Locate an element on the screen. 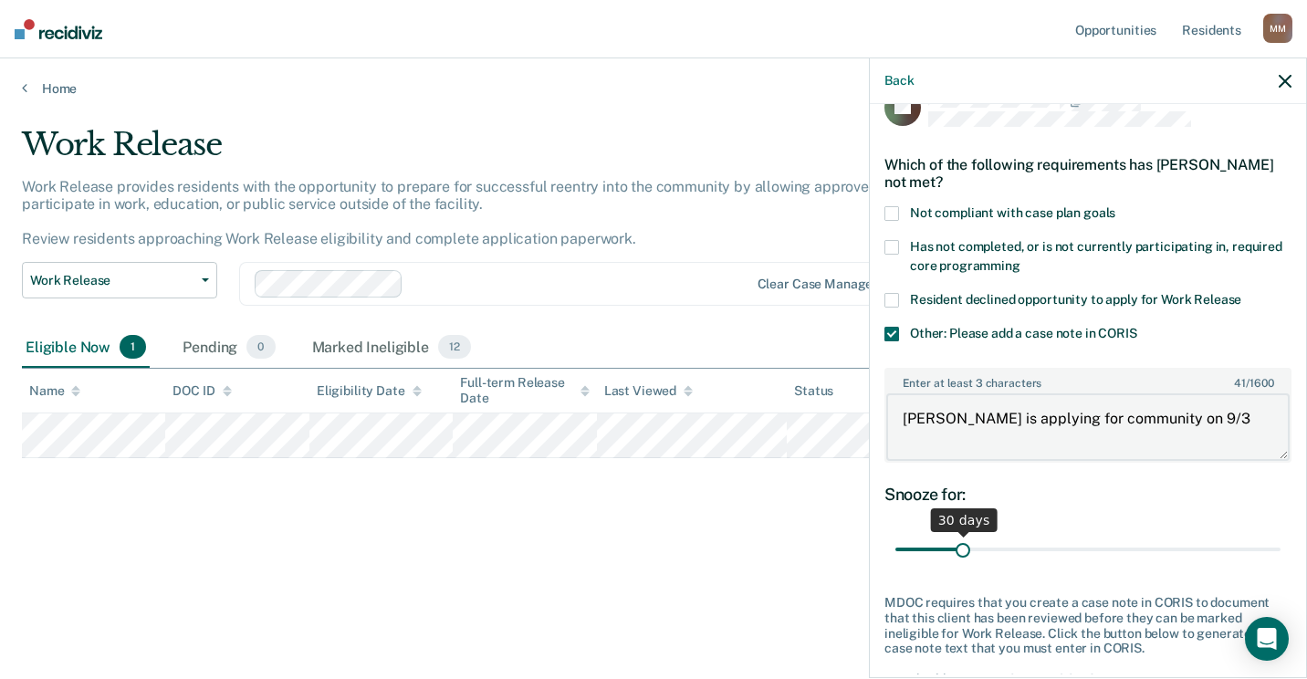  div: Open Intercom Messenger is located at coordinates (1267, 639).